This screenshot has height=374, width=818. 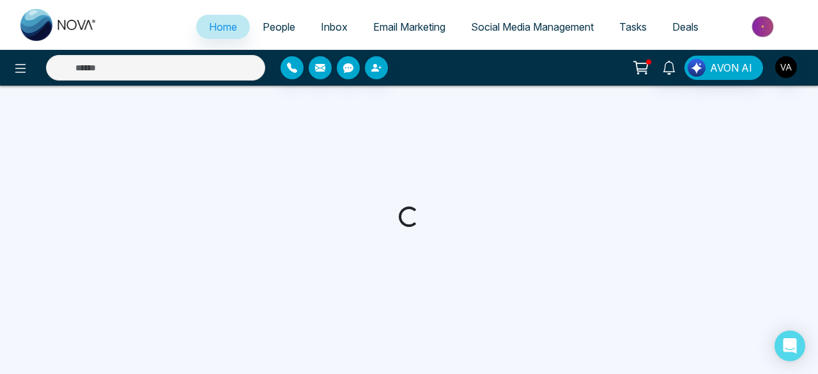 What do you see at coordinates (334, 27) in the screenshot?
I see `span: Inbox` at bounding box center [334, 27].